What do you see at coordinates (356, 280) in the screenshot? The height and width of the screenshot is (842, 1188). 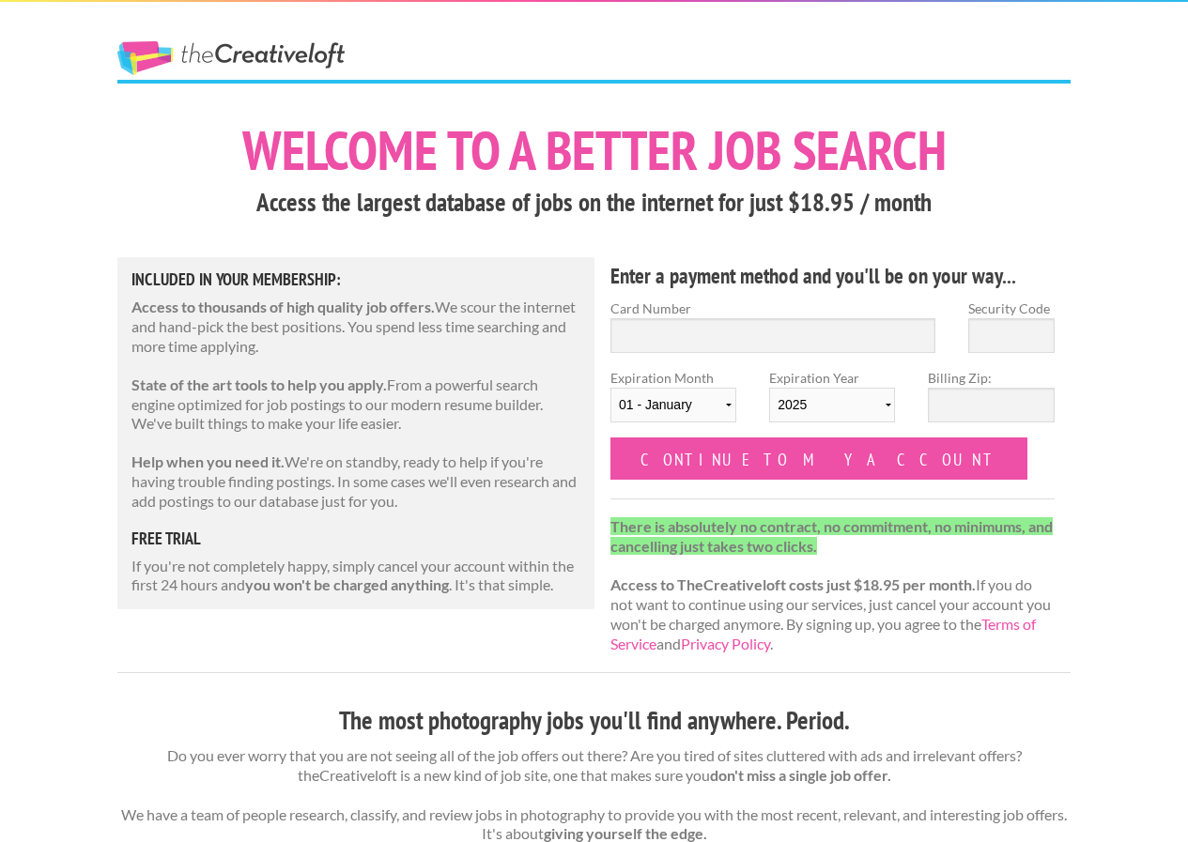 I see `h5: Included in Your Membership:` at bounding box center [356, 280].